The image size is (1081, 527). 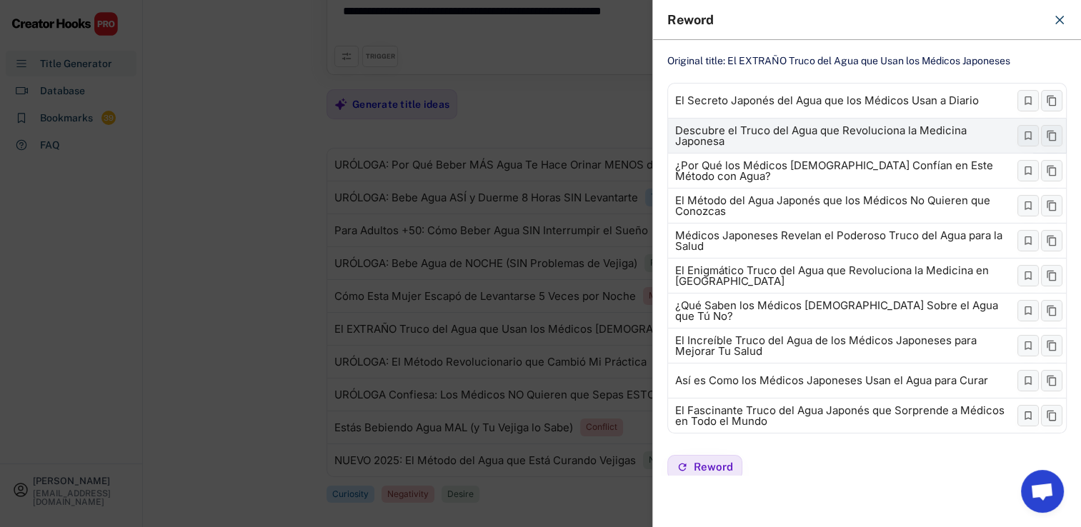 What do you see at coordinates (855, 20) in the screenshot?
I see `div: Reword` at bounding box center [855, 20].